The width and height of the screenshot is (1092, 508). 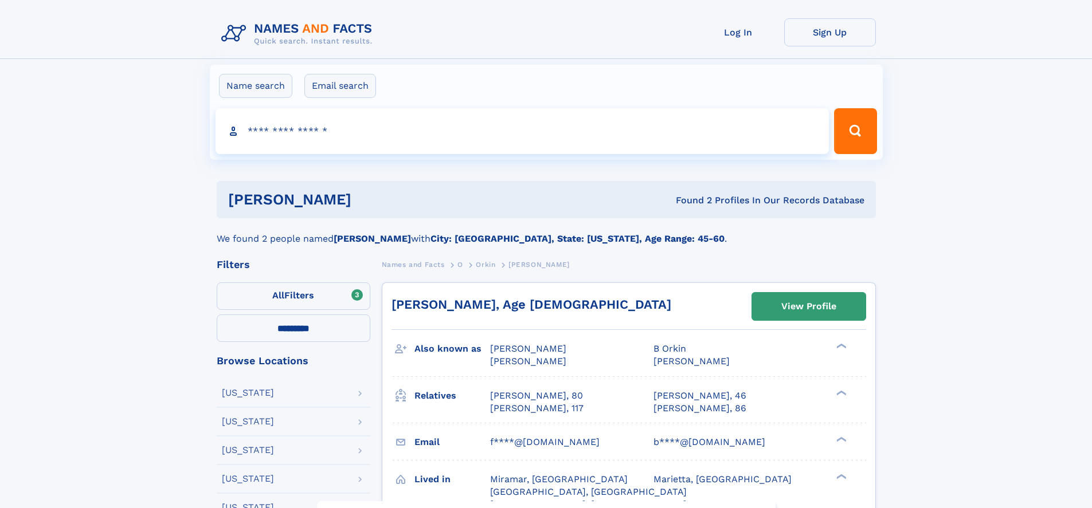 I want to click on h3: Lived in, so click(x=452, y=480).